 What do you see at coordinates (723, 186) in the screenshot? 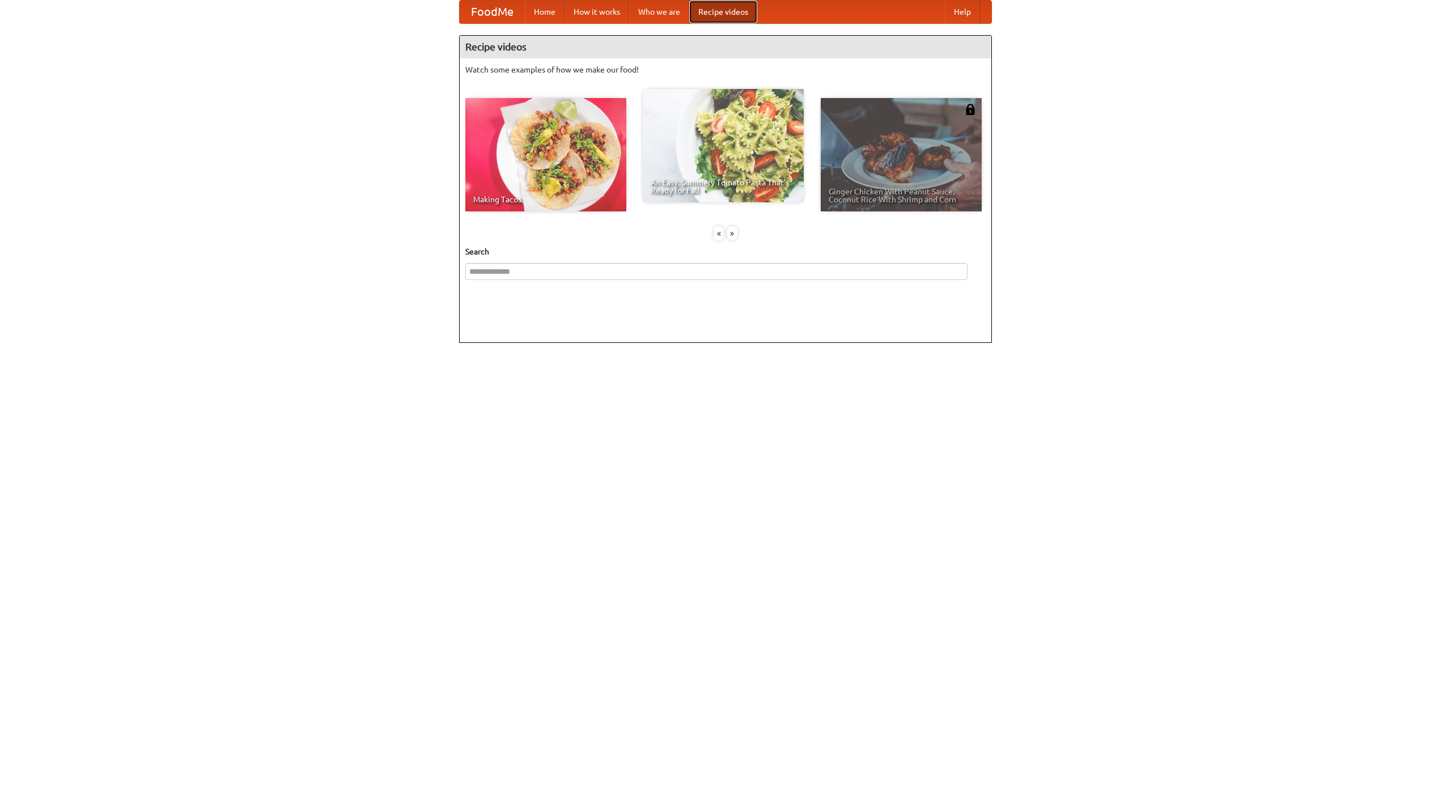
I see `span: An Easy, Summery Tomato Pasta That's Ready for Fall` at bounding box center [723, 186].